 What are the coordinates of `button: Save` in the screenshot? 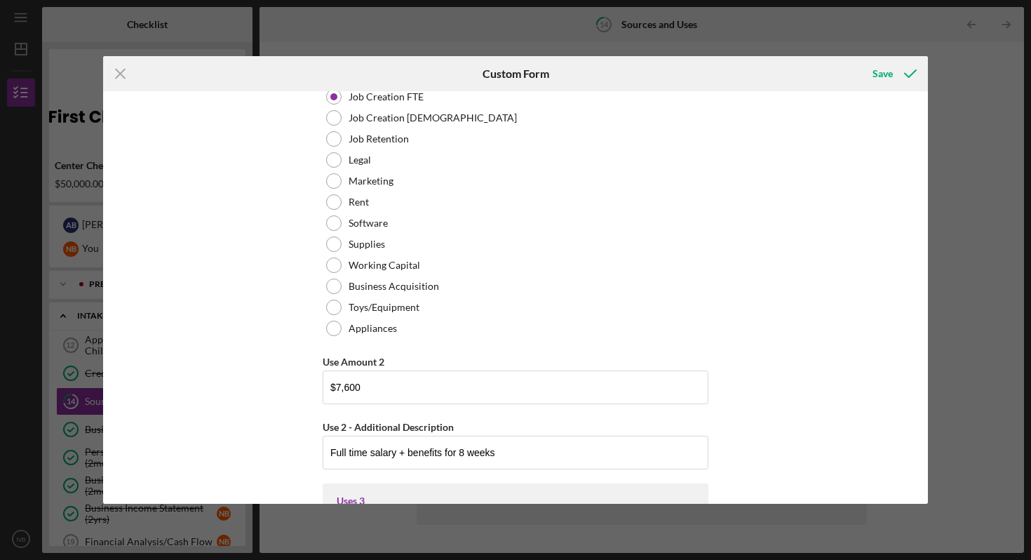 It's located at (893, 74).